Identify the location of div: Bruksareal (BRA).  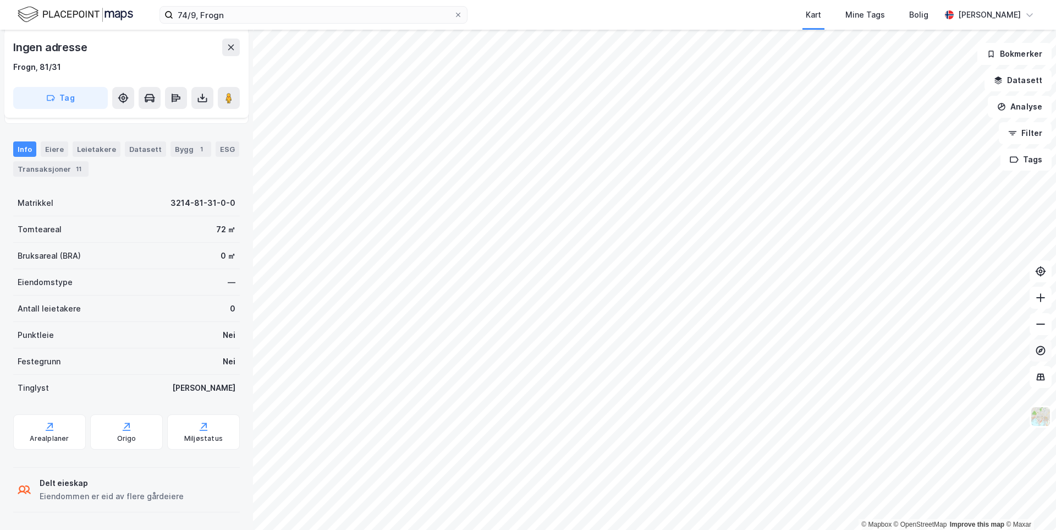
(49, 256).